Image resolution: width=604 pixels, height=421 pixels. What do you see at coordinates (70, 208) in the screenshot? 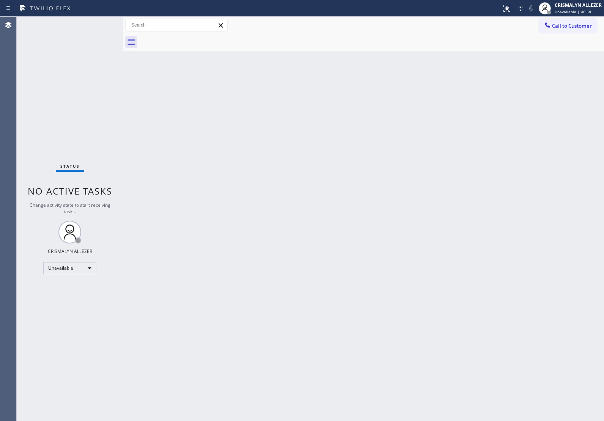
I see `span: Change activity state to start receiving tasks.` at bounding box center [70, 208].